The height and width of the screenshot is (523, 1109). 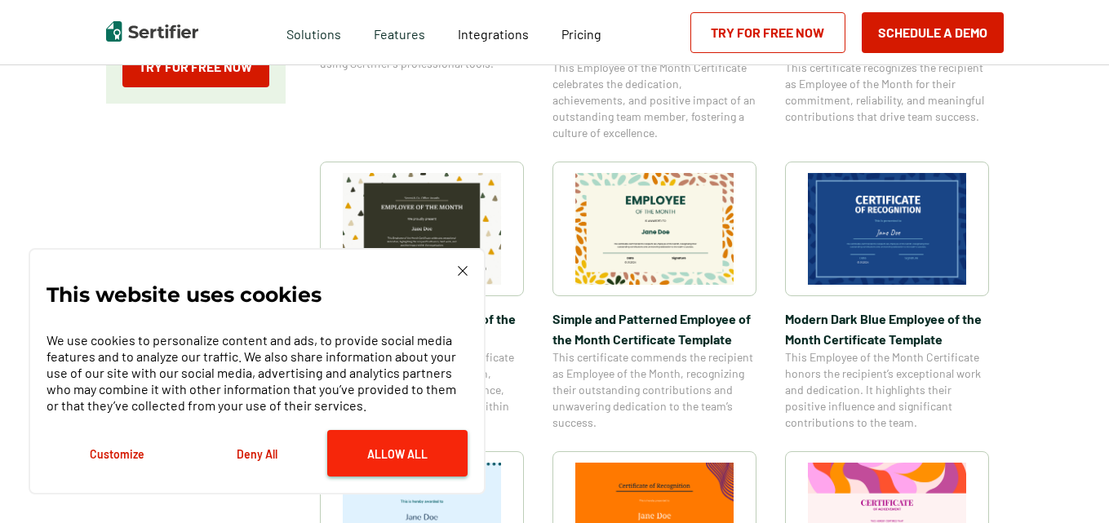 What do you see at coordinates (887, 329) in the screenshot?
I see `span: Modern Dark Blue Employee of the Month Certificate Template` at bounding box center [887, 329].